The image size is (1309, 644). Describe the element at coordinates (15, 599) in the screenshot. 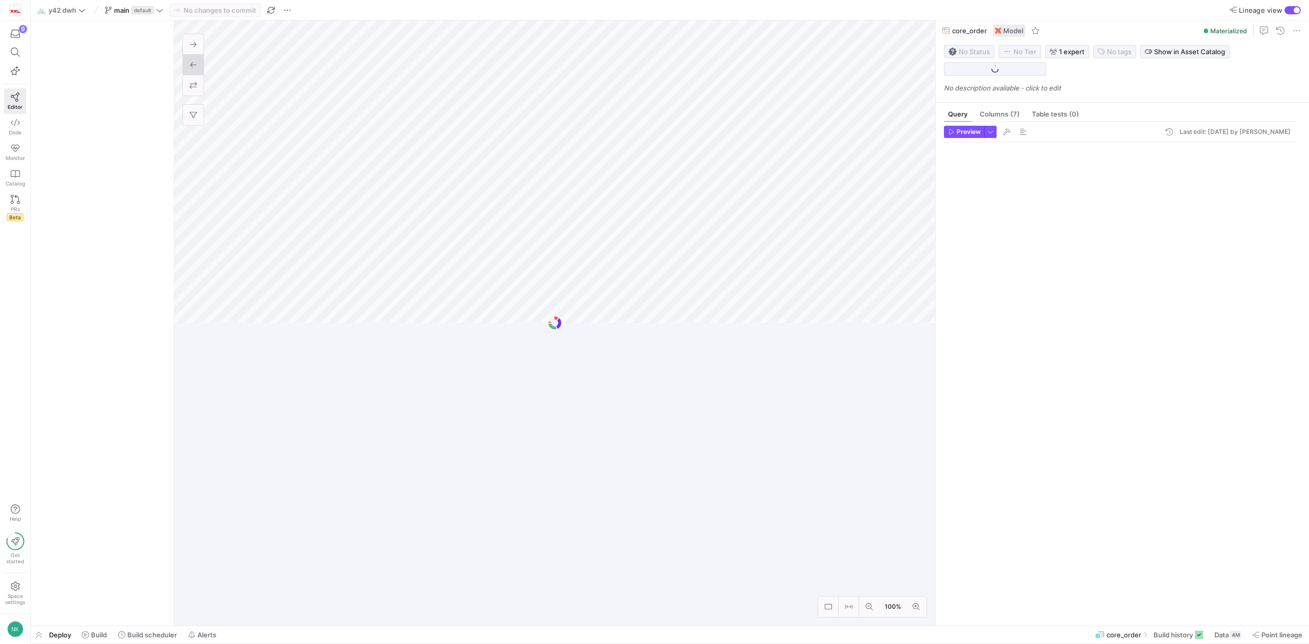

I see `span: Space settings` at that location.